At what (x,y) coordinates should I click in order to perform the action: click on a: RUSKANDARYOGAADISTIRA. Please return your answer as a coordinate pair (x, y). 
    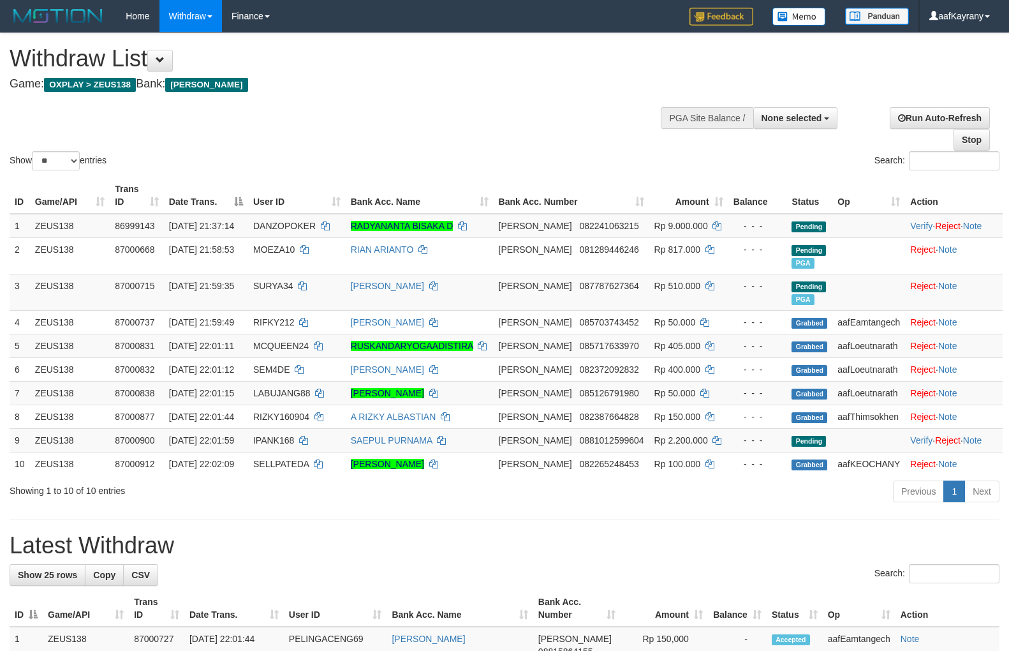
    Looking at the image, I should click on (412, 346).